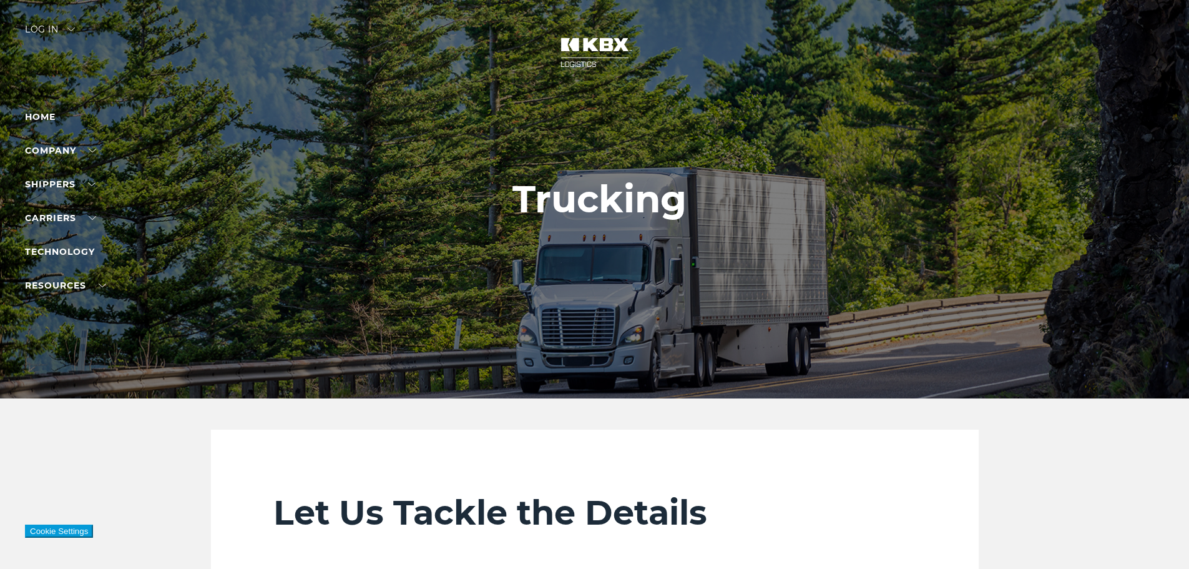 The width and height of the screenshot is (1189, 569). I want to click on div: Log in, so click(50, 34).